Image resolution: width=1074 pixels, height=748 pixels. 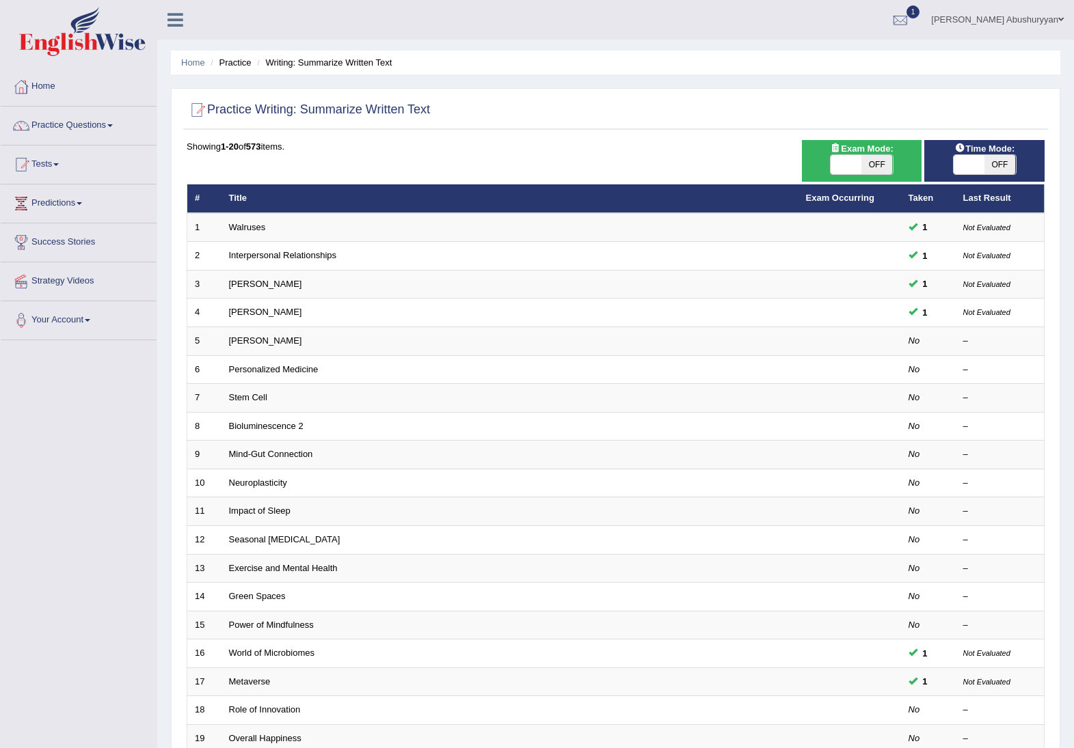 What do you see at coordinates (204, 398) in the screenshot?
I see `td: 7` at bounding box center [204, 398].